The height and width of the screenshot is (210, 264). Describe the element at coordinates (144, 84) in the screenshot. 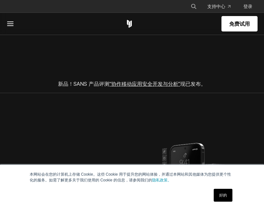

I see `a: “协作移动应用安全开发与分析”` at that location.